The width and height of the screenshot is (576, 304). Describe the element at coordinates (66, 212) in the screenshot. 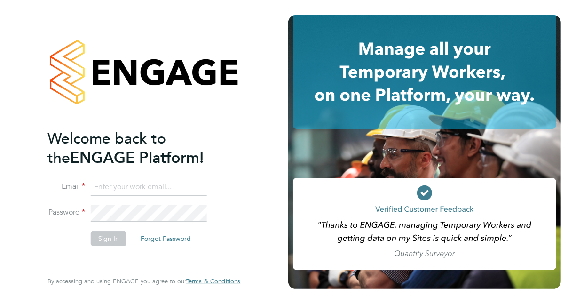

I see `label: Password` at that location.